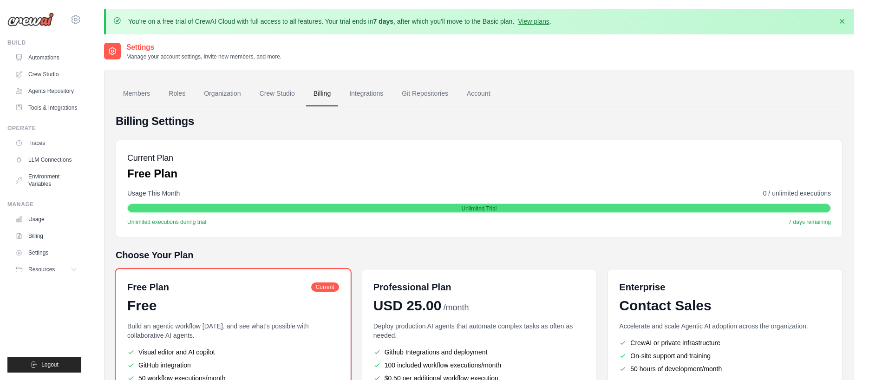 The width and height of the screenshot is (869, 380). I want to click on h2: Settings, so click(204, 47).